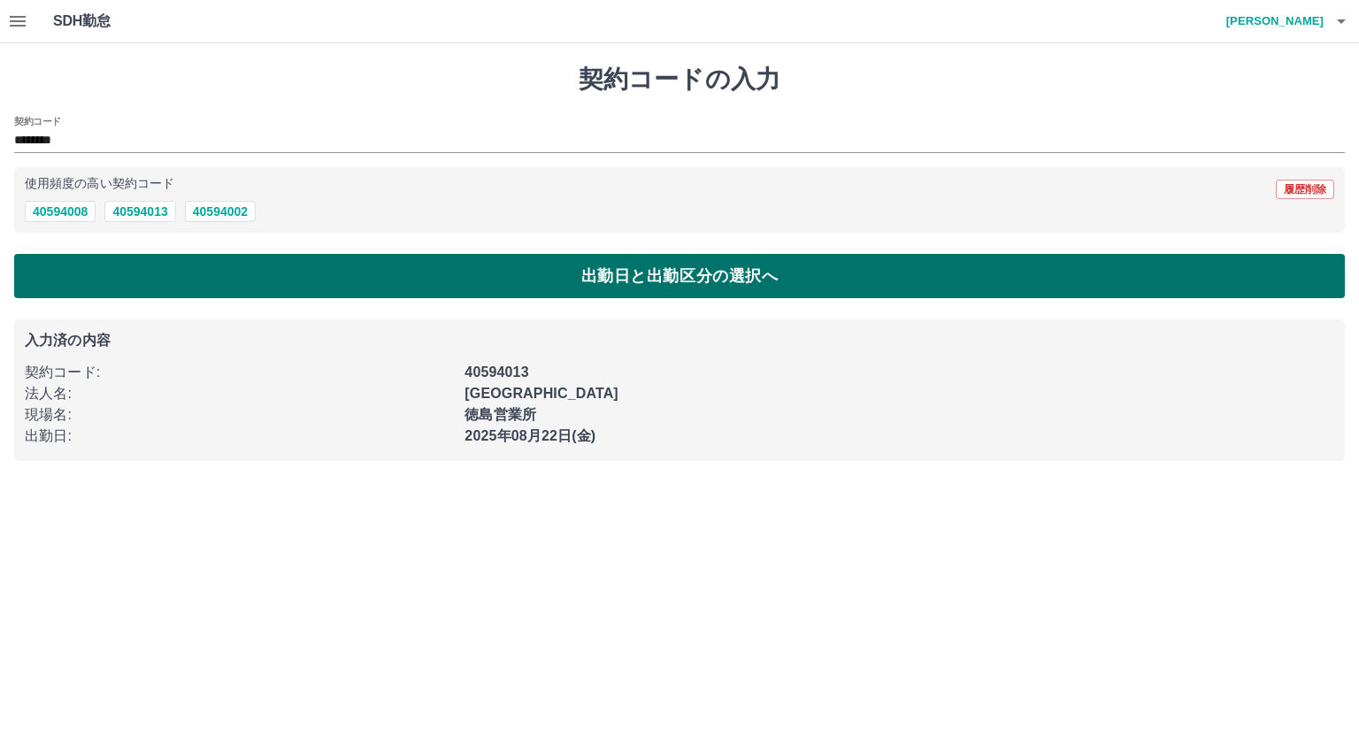 This screenshot has width=1359, height=752. Describe the element at coordinates (140, 211) in the screenshot. I see `button: 40594013` at that location.